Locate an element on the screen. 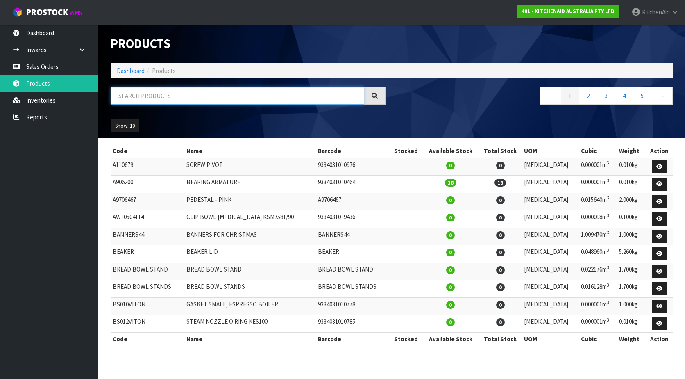  input: Search products is located at coordinates (237, 95).